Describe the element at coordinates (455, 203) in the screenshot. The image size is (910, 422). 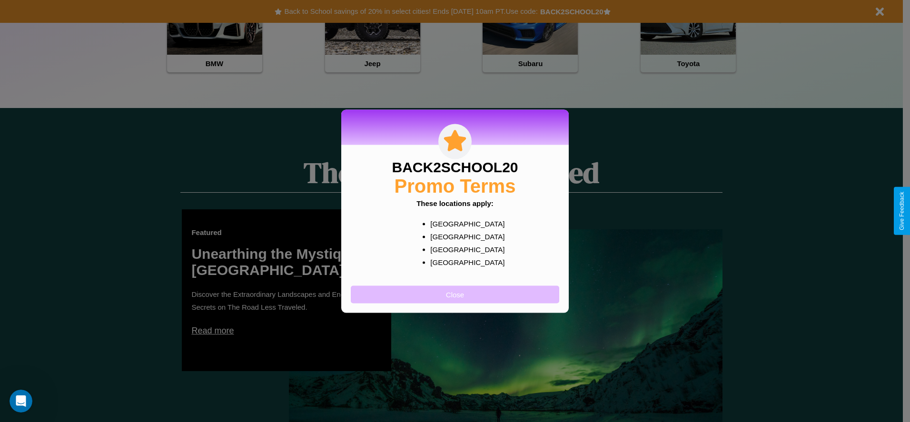
I see `b: These locations apply:` at that location.